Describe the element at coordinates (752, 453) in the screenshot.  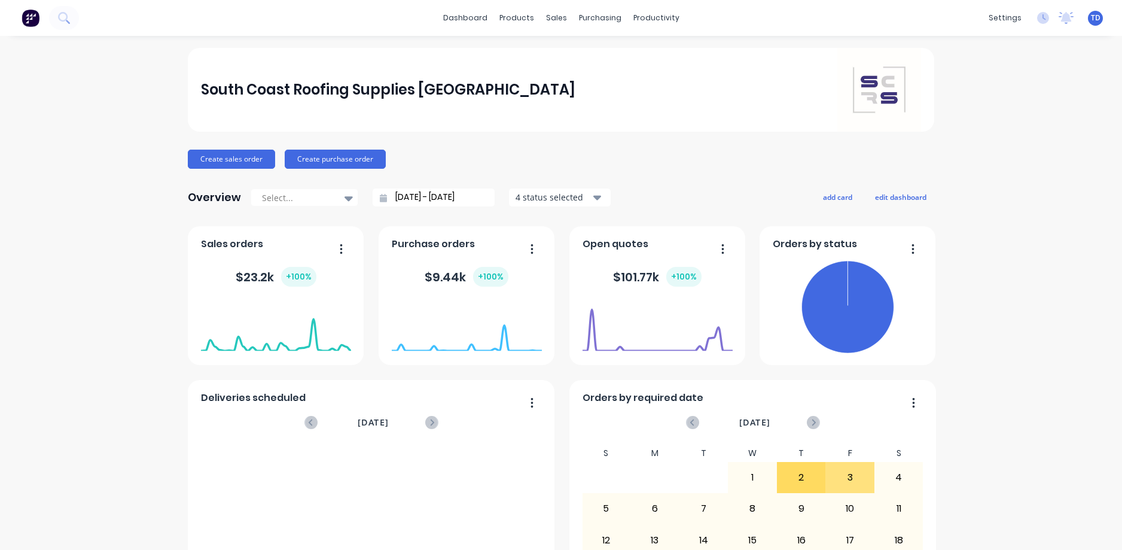
I see `div: W` at that location.